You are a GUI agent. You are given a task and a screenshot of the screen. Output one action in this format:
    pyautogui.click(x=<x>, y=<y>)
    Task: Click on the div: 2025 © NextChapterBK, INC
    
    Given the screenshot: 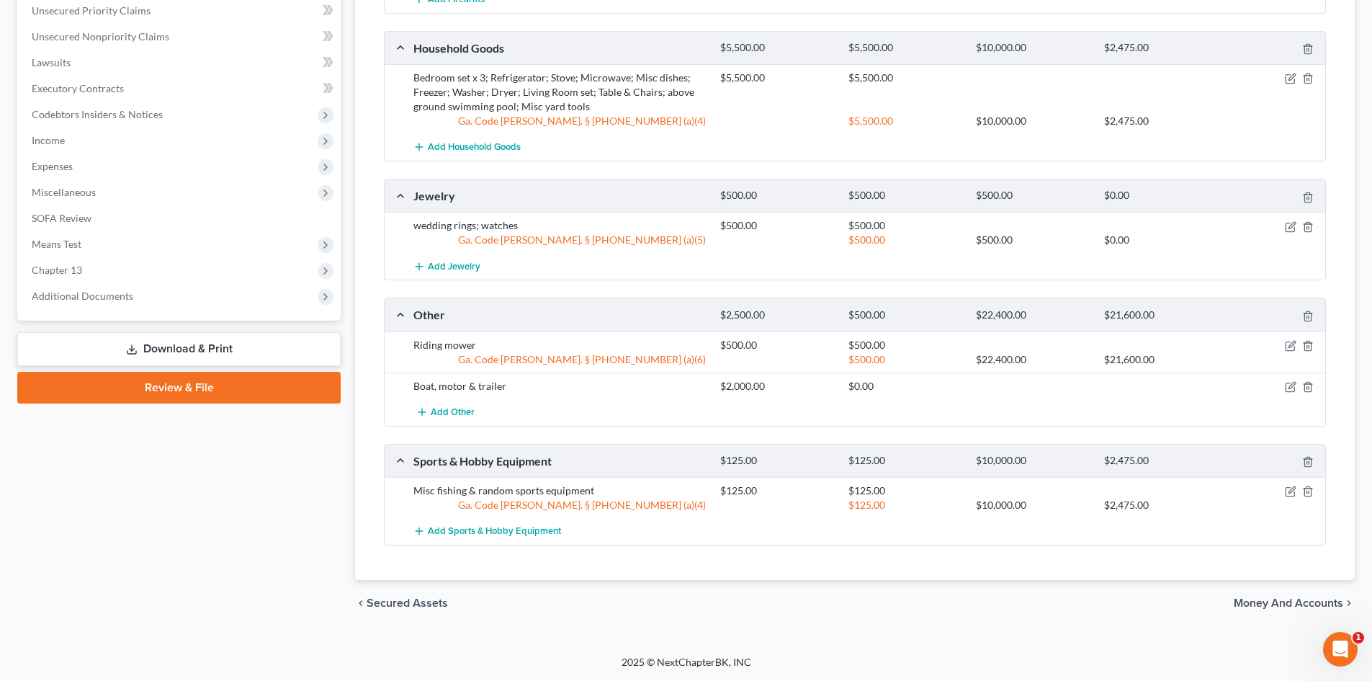 What is the action you would take?
    pyautogui.click(x=687, y=668)
    